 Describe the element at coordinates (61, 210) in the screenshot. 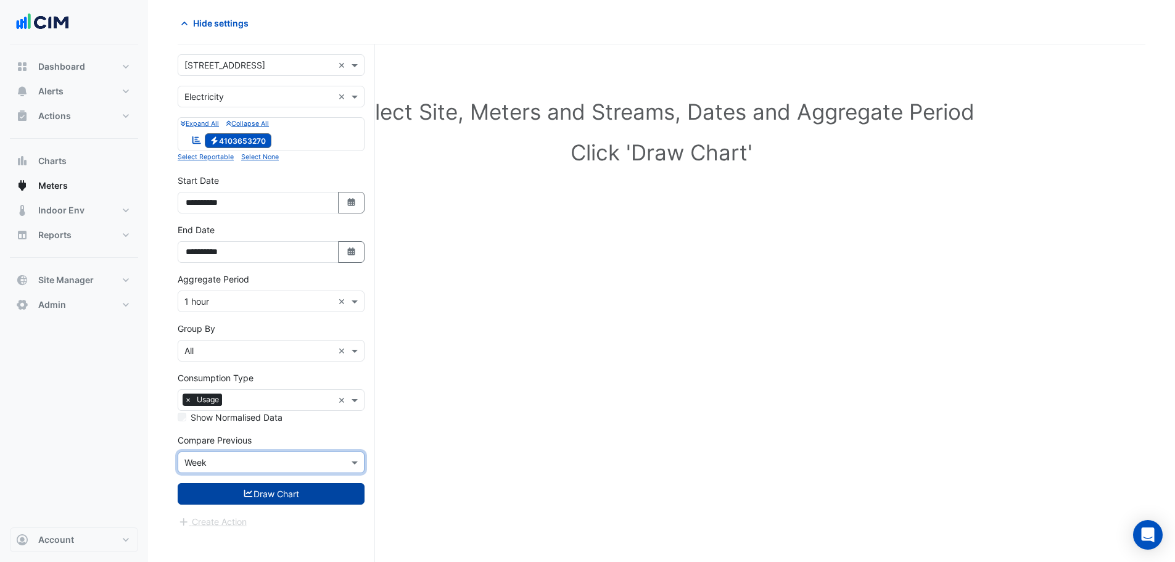

I see `span: Indoor Env` at that location.